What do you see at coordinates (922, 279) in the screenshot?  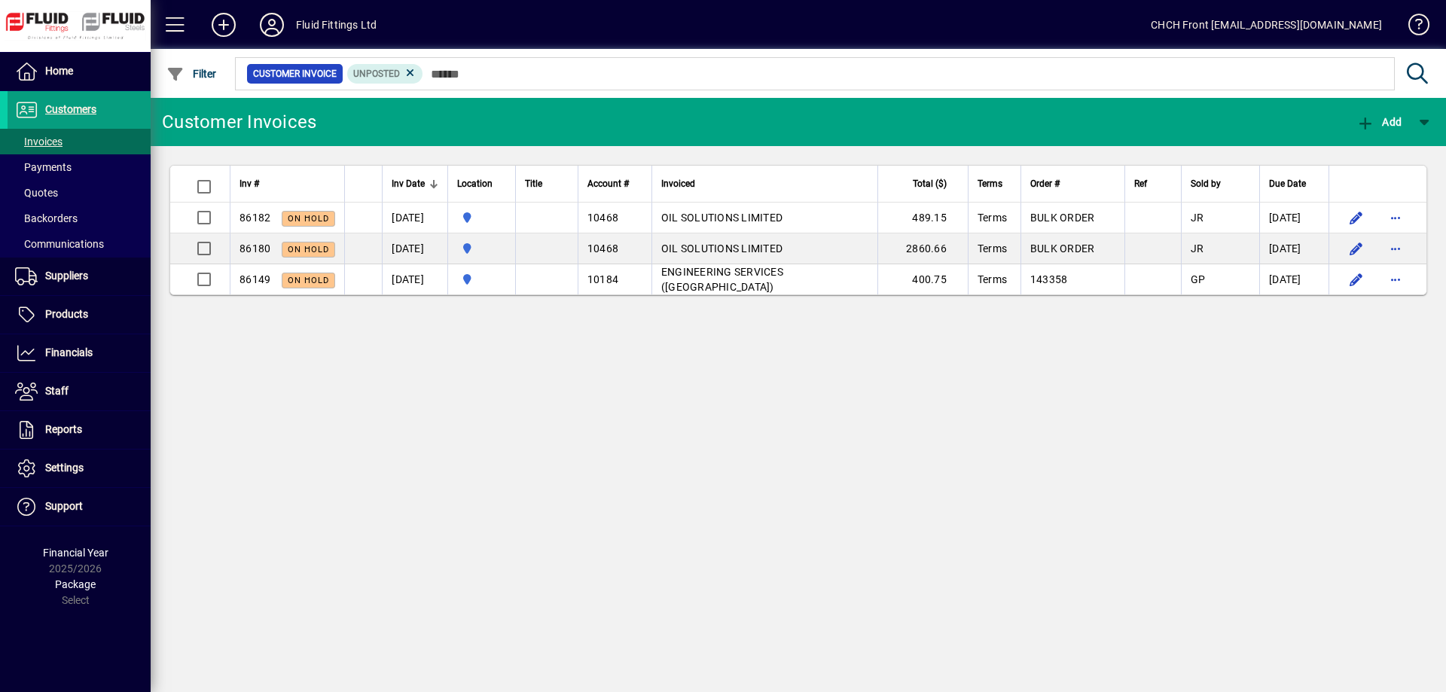 I see `td: 400.75` at bounding box center [922, 279].